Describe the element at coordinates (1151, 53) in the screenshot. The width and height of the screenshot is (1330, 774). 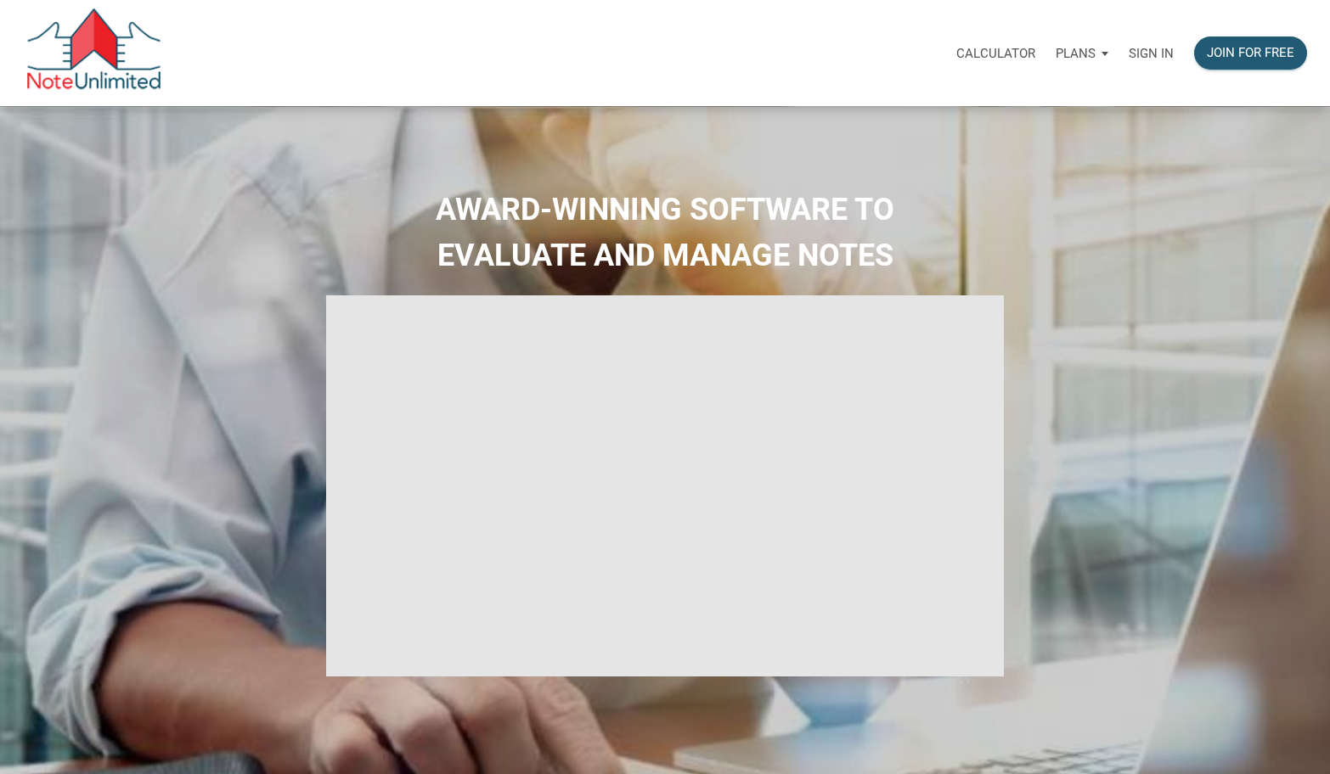
I see `a: Sign in` at that location.